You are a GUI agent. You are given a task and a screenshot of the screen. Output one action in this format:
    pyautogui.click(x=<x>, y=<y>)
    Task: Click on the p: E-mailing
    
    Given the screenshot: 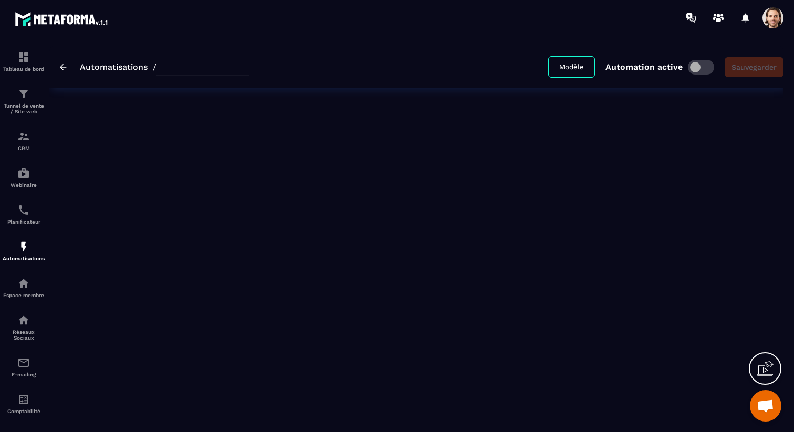 What is the action you would take?
    pyautogui.click(x=24, y=375)
    